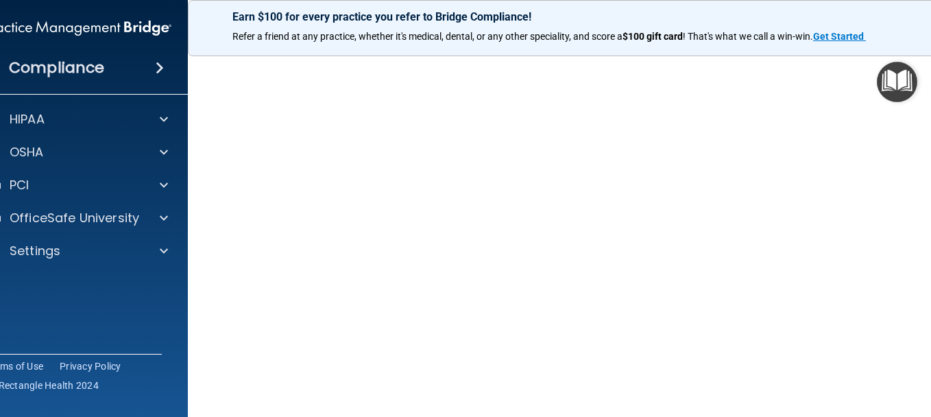 The image size is (931, 417). I want to click on p: PCI, so click(19, 185).